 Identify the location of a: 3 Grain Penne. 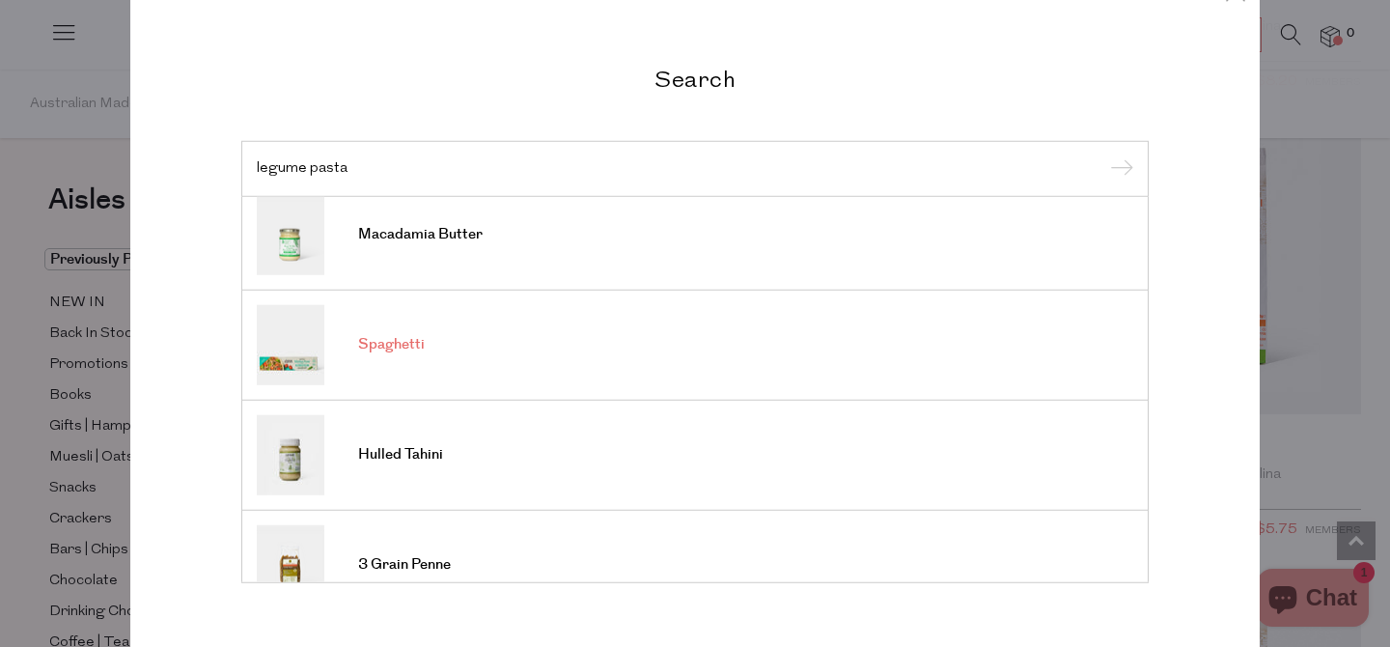
(695, 564).